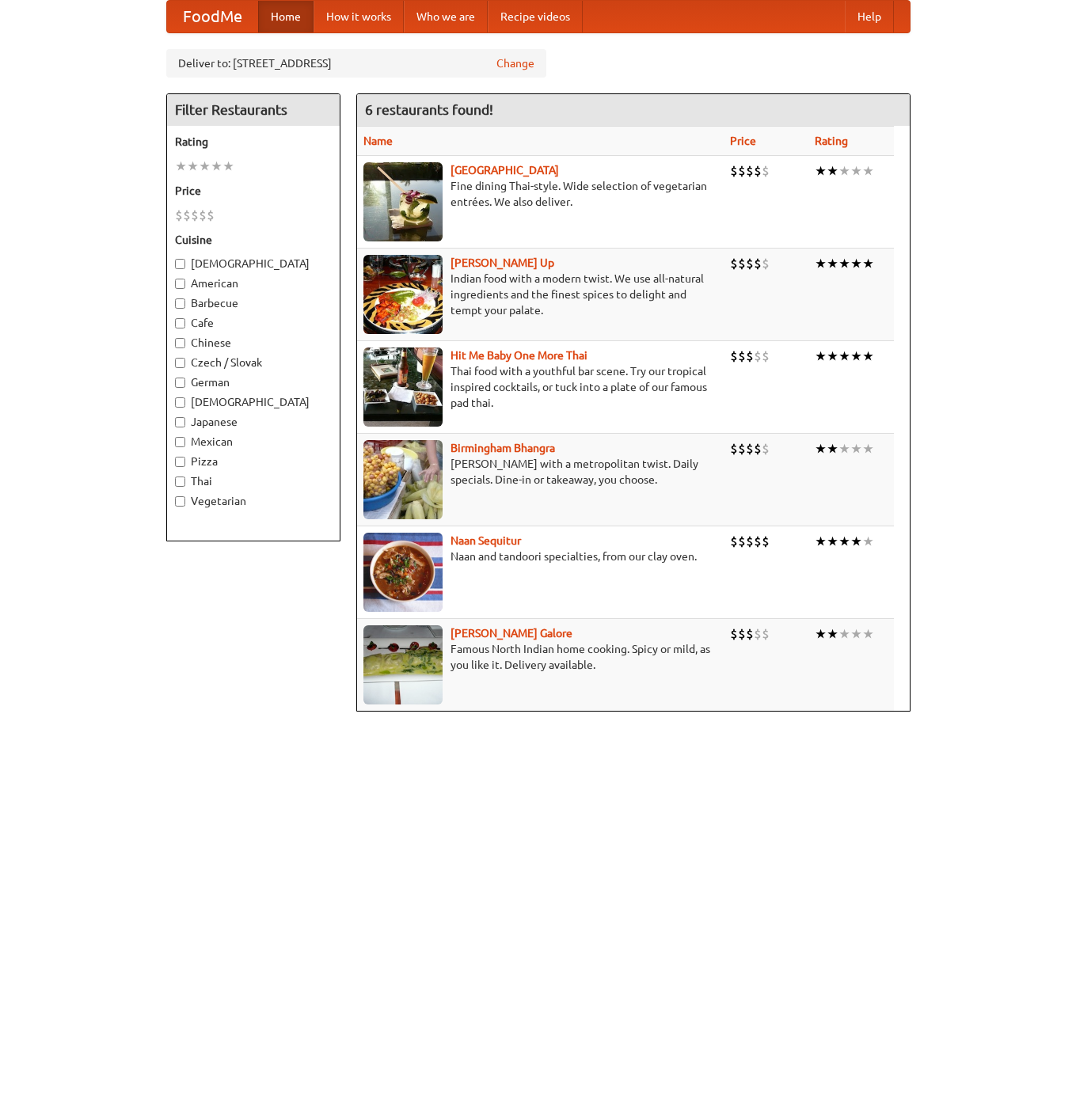  What do you see at coordinates (485, 541) in the screenshot?
I see `b: Naan Sequitur` at bounding box center [485, 541].